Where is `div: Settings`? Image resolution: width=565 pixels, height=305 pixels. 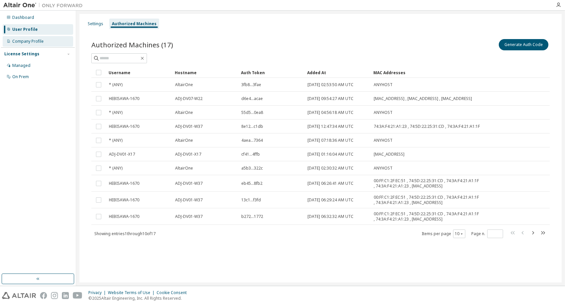
div: Settings is located at coordinates (95, 24).